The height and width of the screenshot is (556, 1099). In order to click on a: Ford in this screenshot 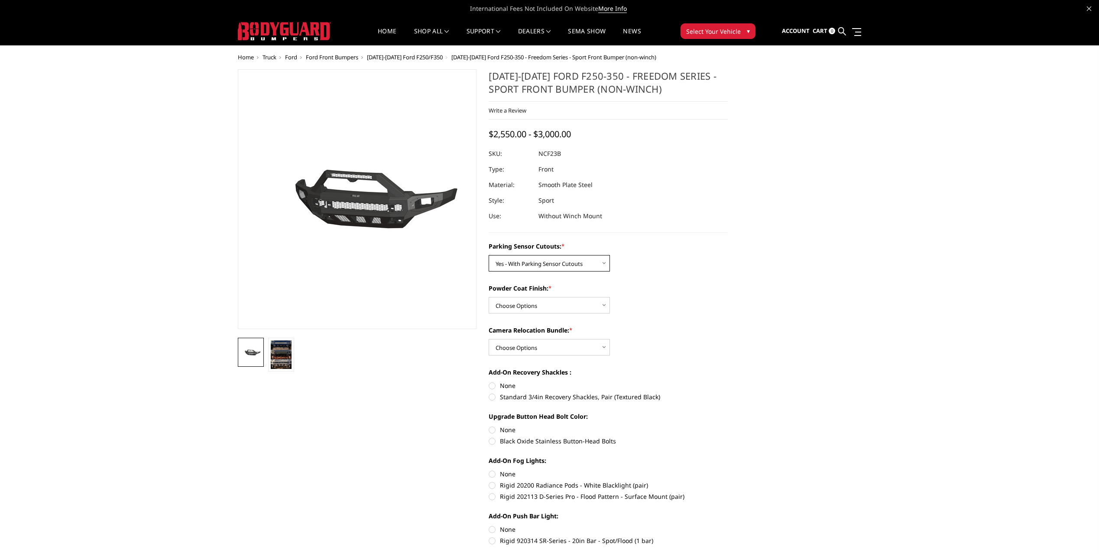, I will do `click(291, 57)`.